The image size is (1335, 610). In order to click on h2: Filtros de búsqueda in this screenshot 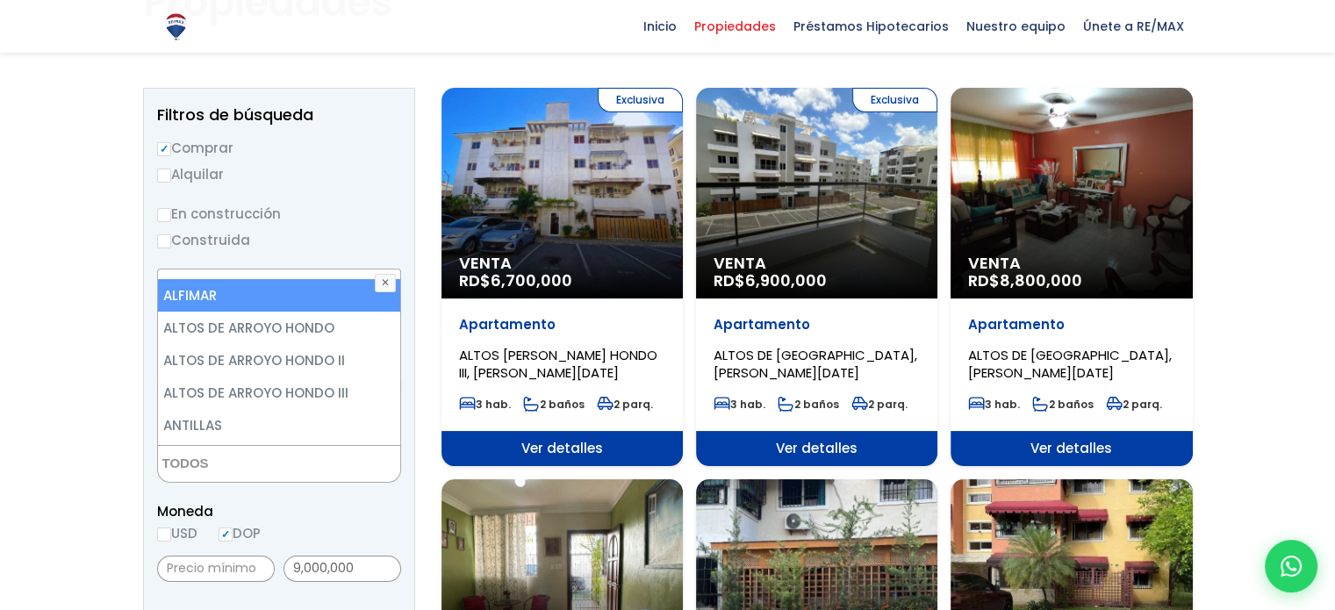, I will do `click(279, 115)`.